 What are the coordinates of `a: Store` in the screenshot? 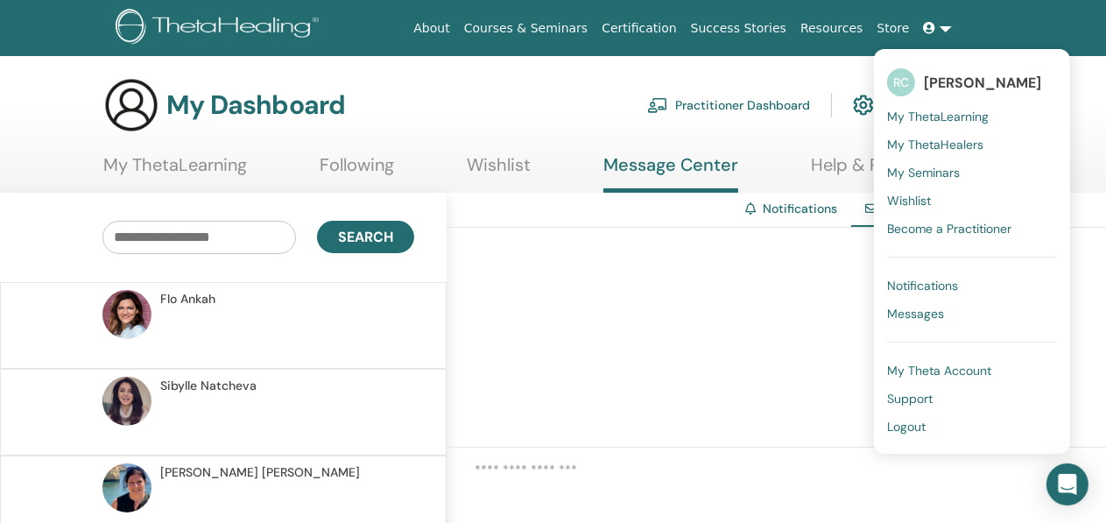 It's located at (893, 28).